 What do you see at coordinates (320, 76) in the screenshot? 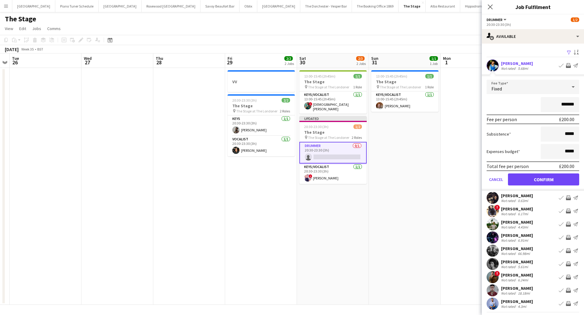
I see `span: 13:00-15:45 (2h45m)` at bounding box center [320, 76].